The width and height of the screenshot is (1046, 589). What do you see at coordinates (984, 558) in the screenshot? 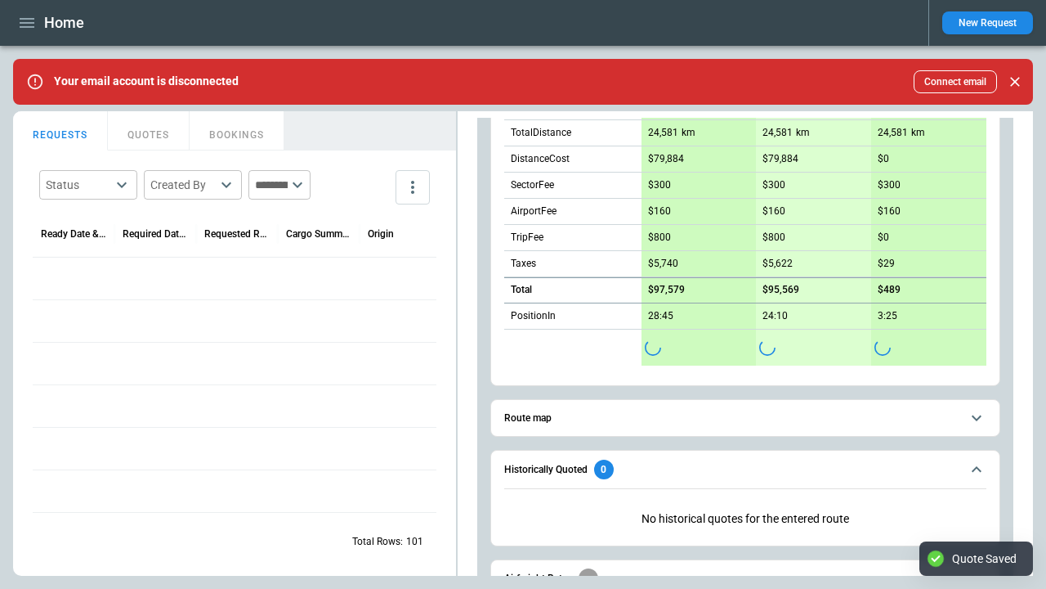
I see `div: Quote Saved` at bounding box center [984, 558].